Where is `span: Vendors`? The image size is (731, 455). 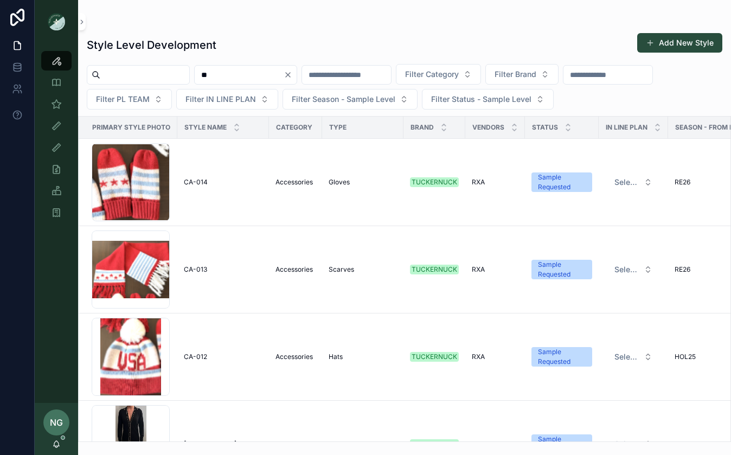
span: Vendors is located at coordinates (488, 127).